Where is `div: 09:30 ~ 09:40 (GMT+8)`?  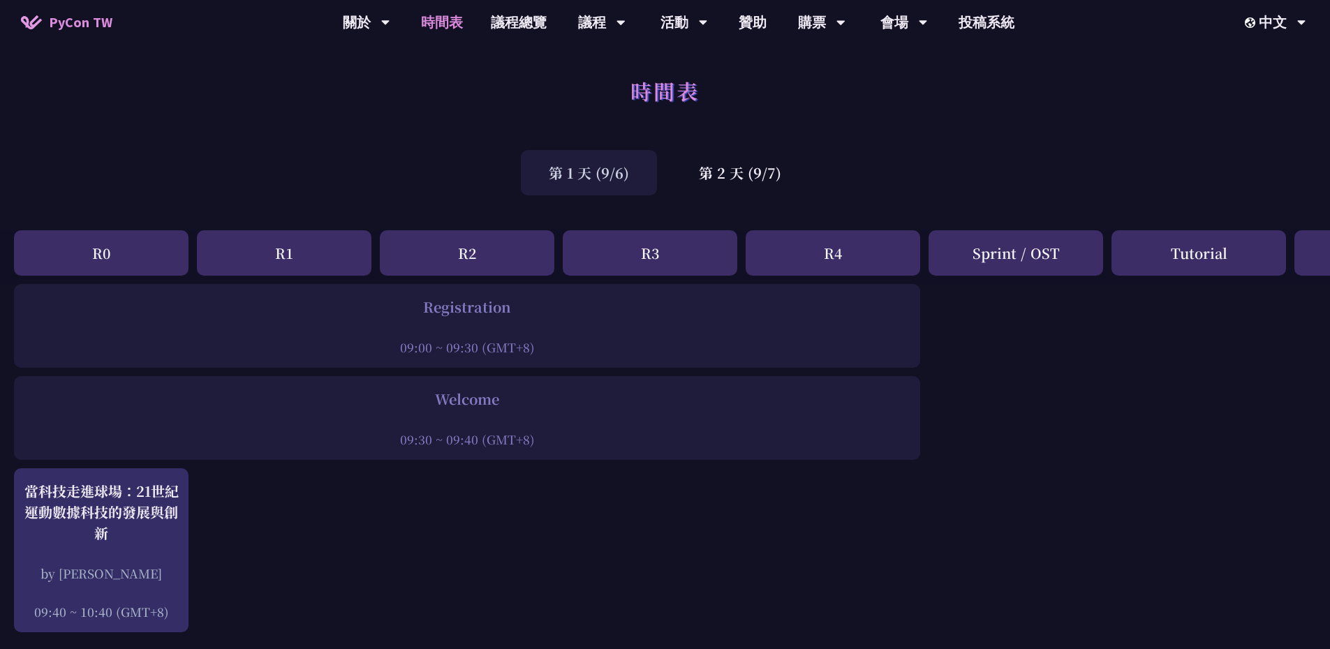 div: 09:30 ~ 09:40 (GMT+8) is located at coordinates (467, 439).